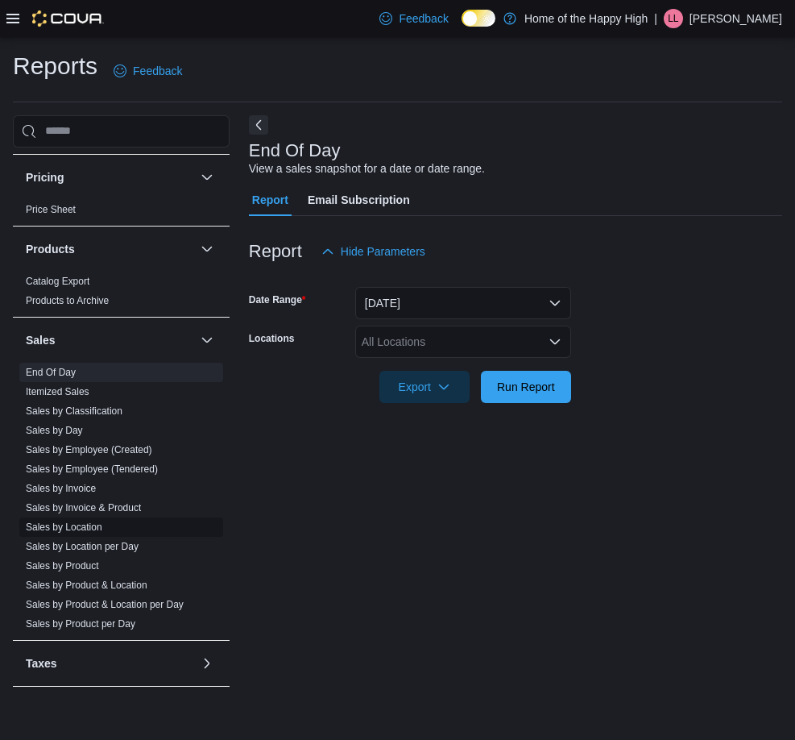 This screenshot has height=740, width=795. Describe the element at coordinates (40, 340) in the screenshot. I see `h3: Sales` at that location.